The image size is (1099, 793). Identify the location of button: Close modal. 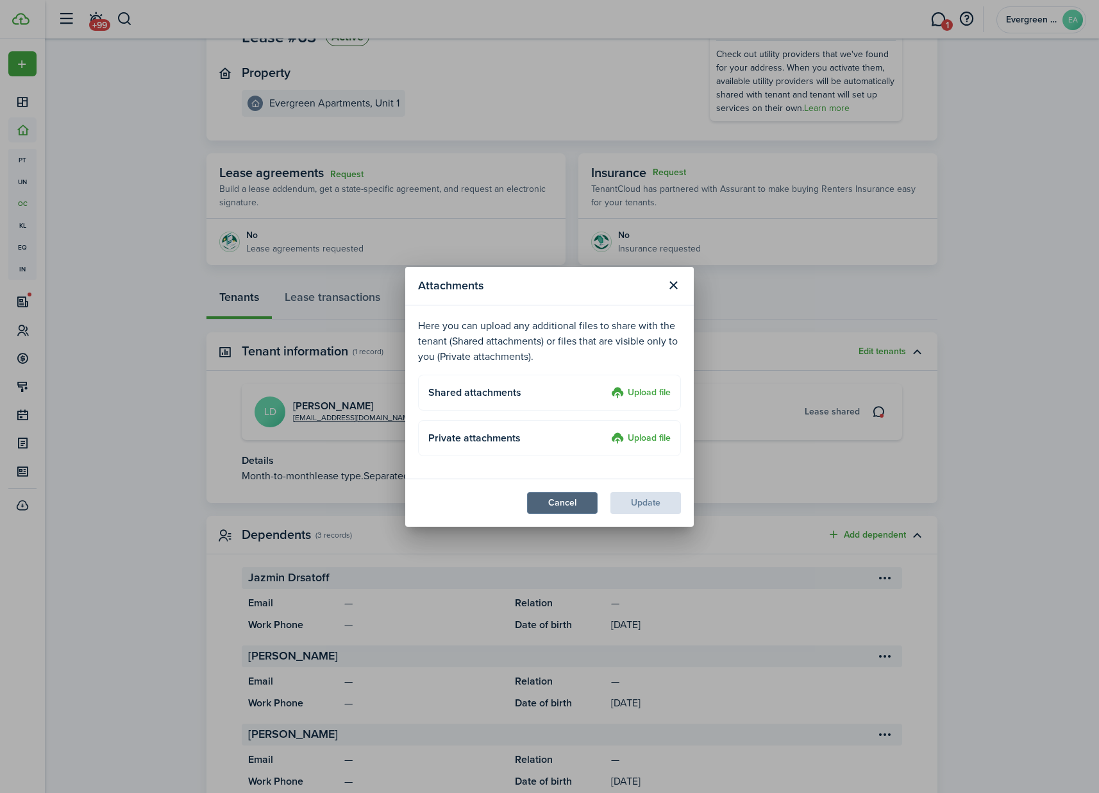
(673, 285).